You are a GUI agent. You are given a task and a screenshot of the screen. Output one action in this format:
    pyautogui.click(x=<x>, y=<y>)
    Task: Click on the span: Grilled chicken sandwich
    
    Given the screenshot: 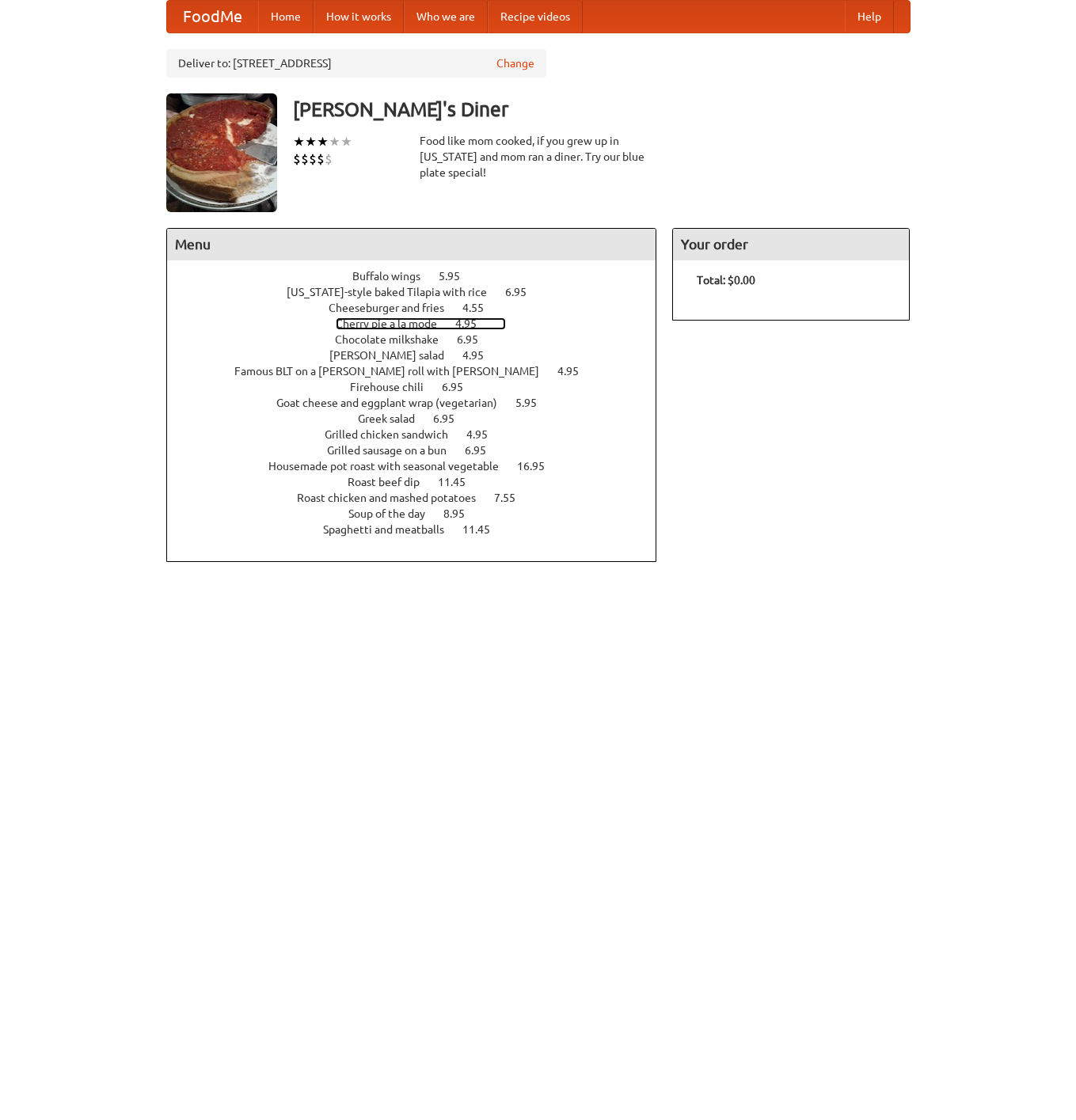 What is the action you would take?
    pyautogui.click(x=394, y=435)
    